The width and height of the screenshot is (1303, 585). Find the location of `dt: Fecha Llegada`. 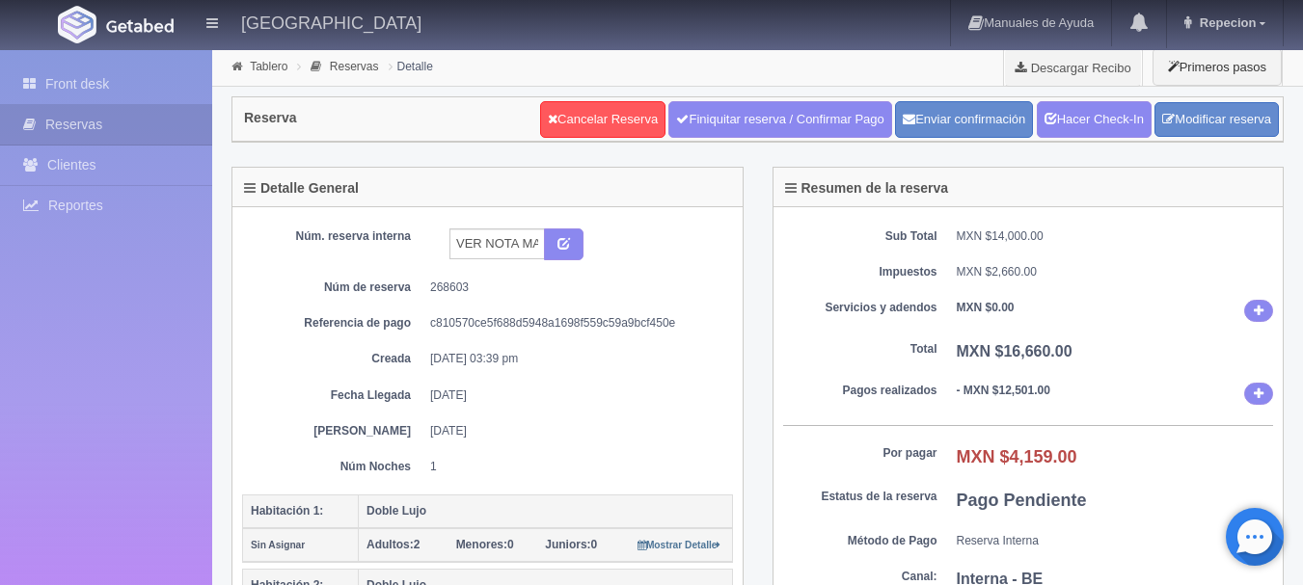

dt: Fecha Llegada is located at coordinates (334, 395).